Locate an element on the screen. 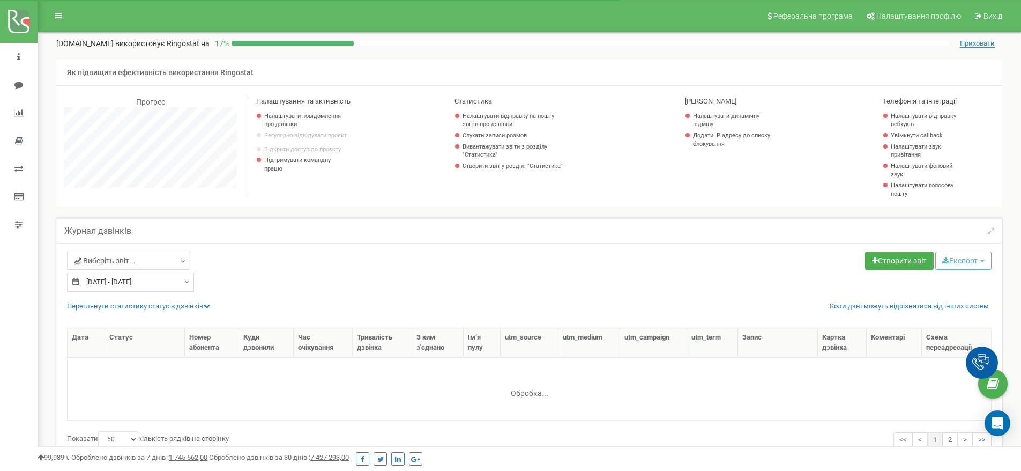 This screenshot has width=1021, height=471. a: Створити звіт is located at coordinates (899, 260).